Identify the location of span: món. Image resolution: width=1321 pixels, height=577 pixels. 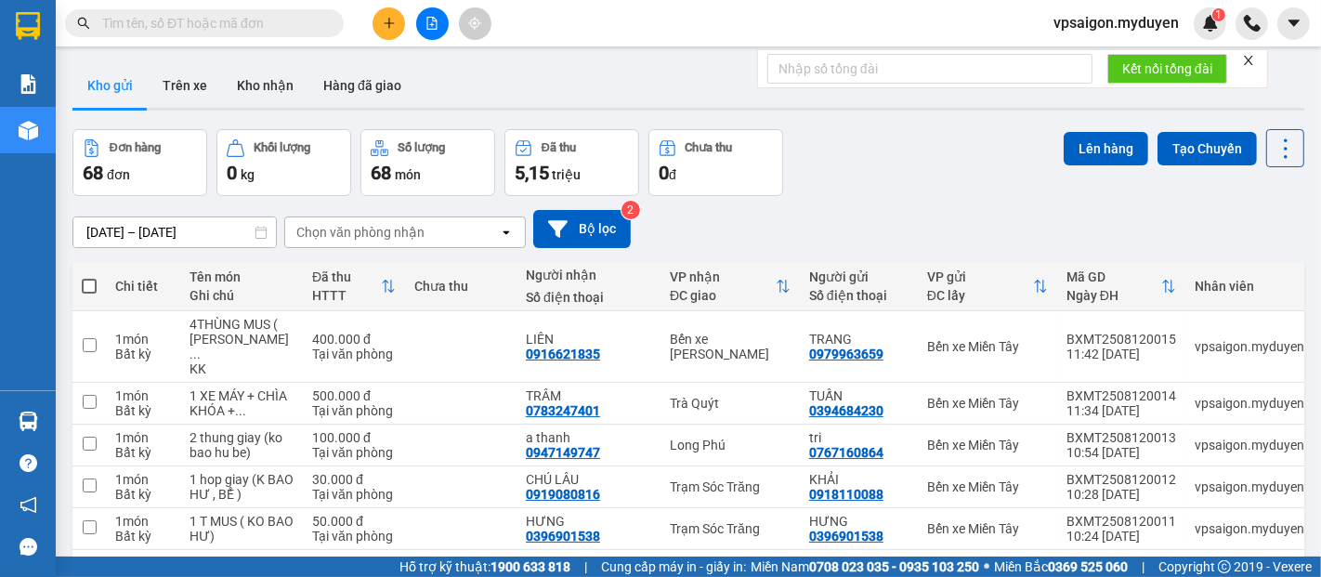
(408, 175).